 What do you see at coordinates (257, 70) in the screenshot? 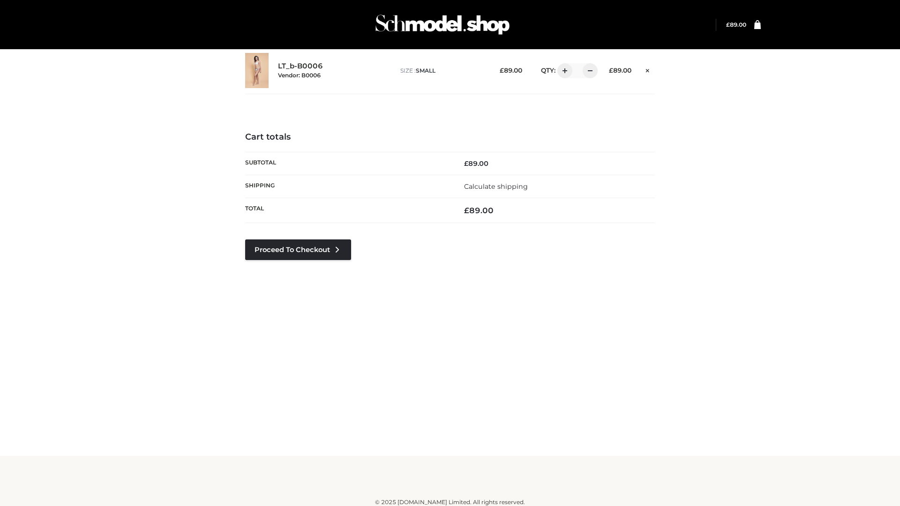
I see `img: LT_b-B0006 - SMALL` at bounding box center [257, 70].